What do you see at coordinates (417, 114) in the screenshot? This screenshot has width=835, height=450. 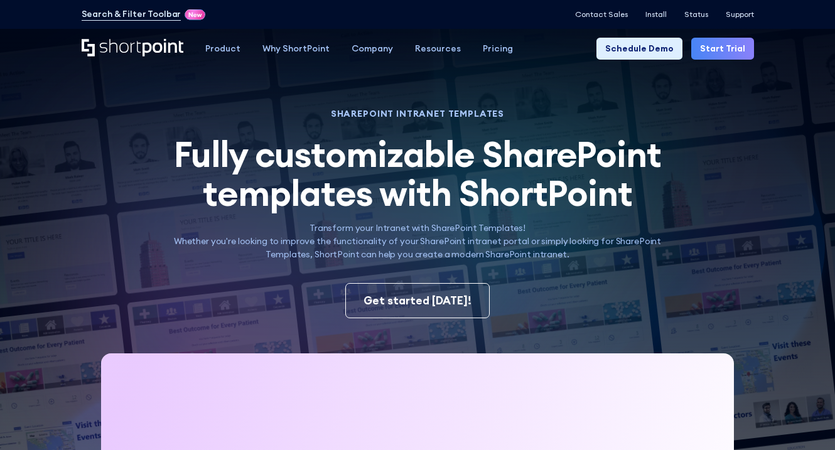 I see `h1: SHAREPOINT INTRANET TEMPLATES` at bounding box center [417, 114].